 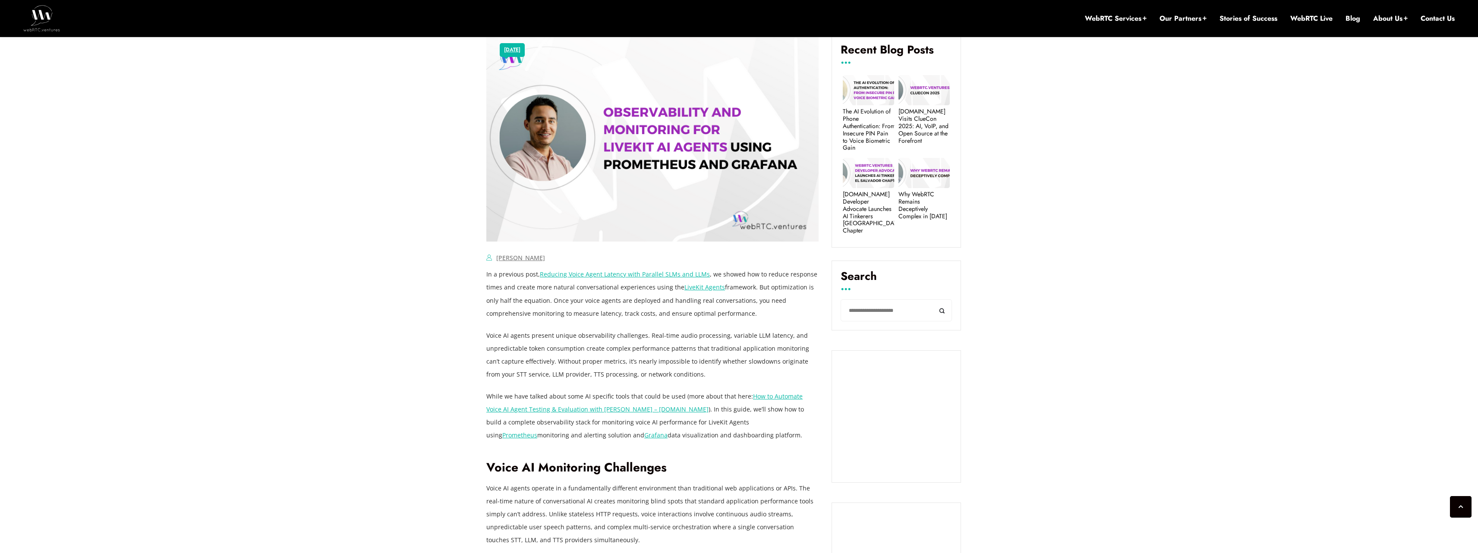 What do you see at coordinates (625, 274) in the screenshot?
I see `a: Reducing Voice Agent Latency with Parallel SLMs and LLMs` at bounding box center [625, 274].